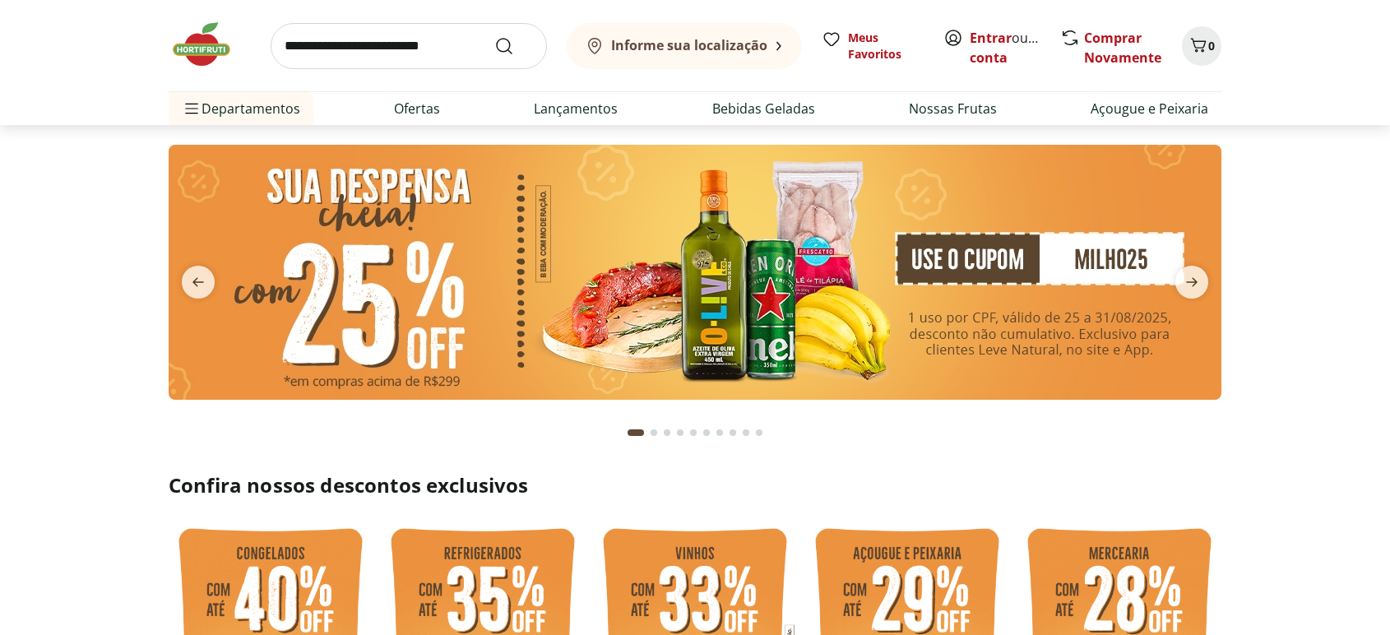 Image resolution: width=1390 pixels, height=635 pixels. What do you see at coordinates (636, 433) in the screenshot?
I see `button: Current page from fs-carousel` at bounding box center [636, 433].